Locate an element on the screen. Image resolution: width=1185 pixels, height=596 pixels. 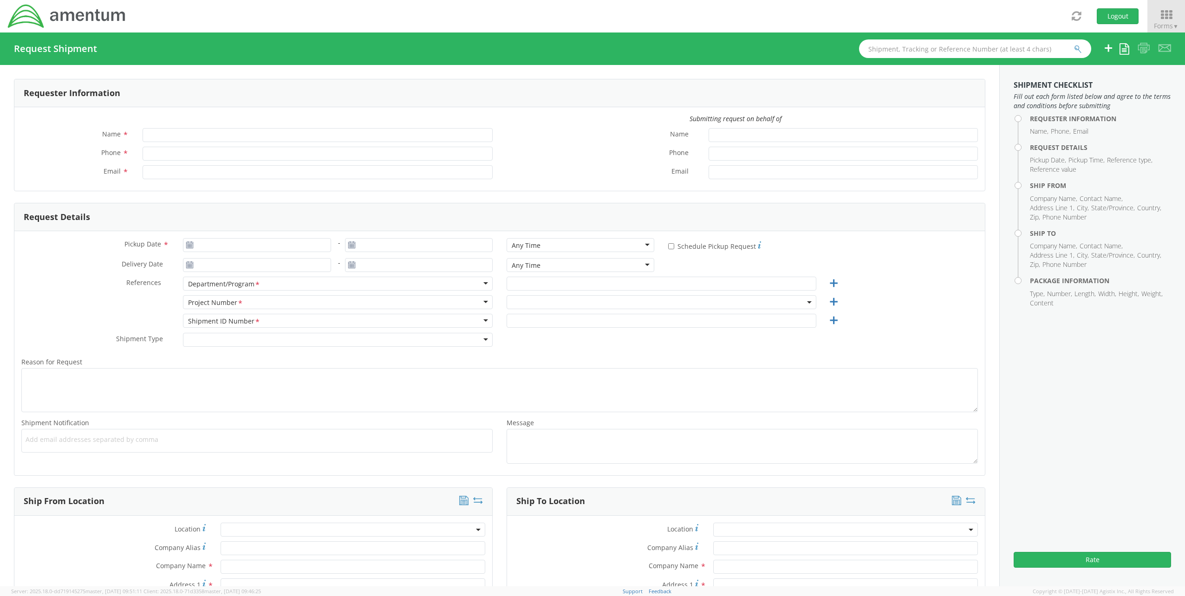
li: Reference value is located at coordinates (1053, 169).